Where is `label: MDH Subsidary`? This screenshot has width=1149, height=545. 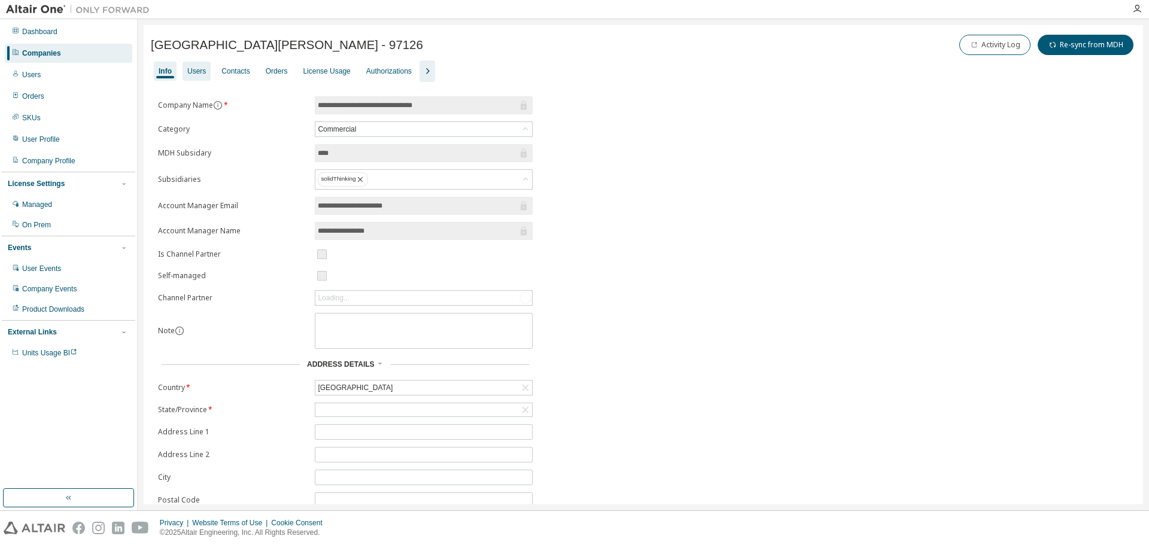 label: MDH Subsidary is located at coordinates (233, 153).